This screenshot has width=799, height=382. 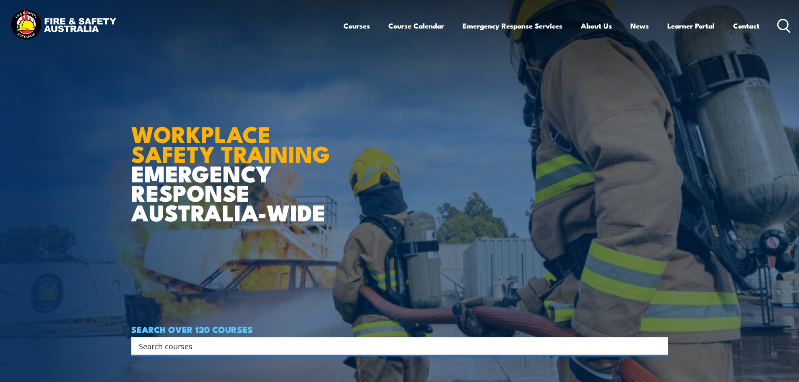 I want to click on a: Courses, so click(x=356, y=26).